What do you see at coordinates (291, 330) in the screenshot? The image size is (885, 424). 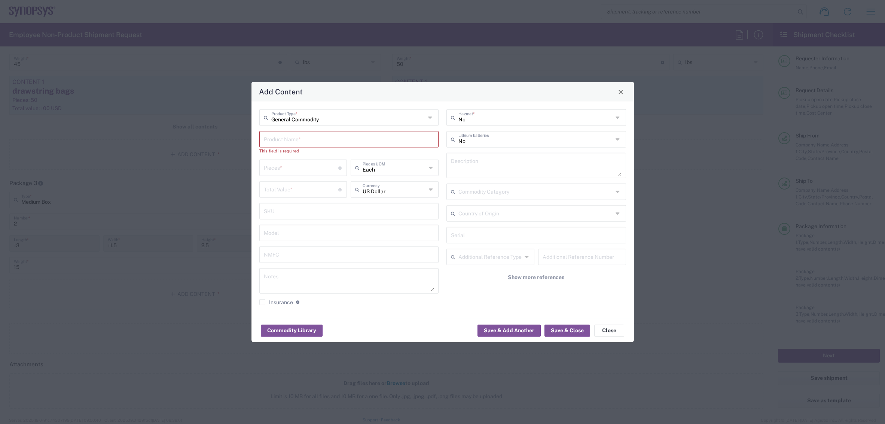 I see `button: Commodity Library` at bounding box center [291, 330].